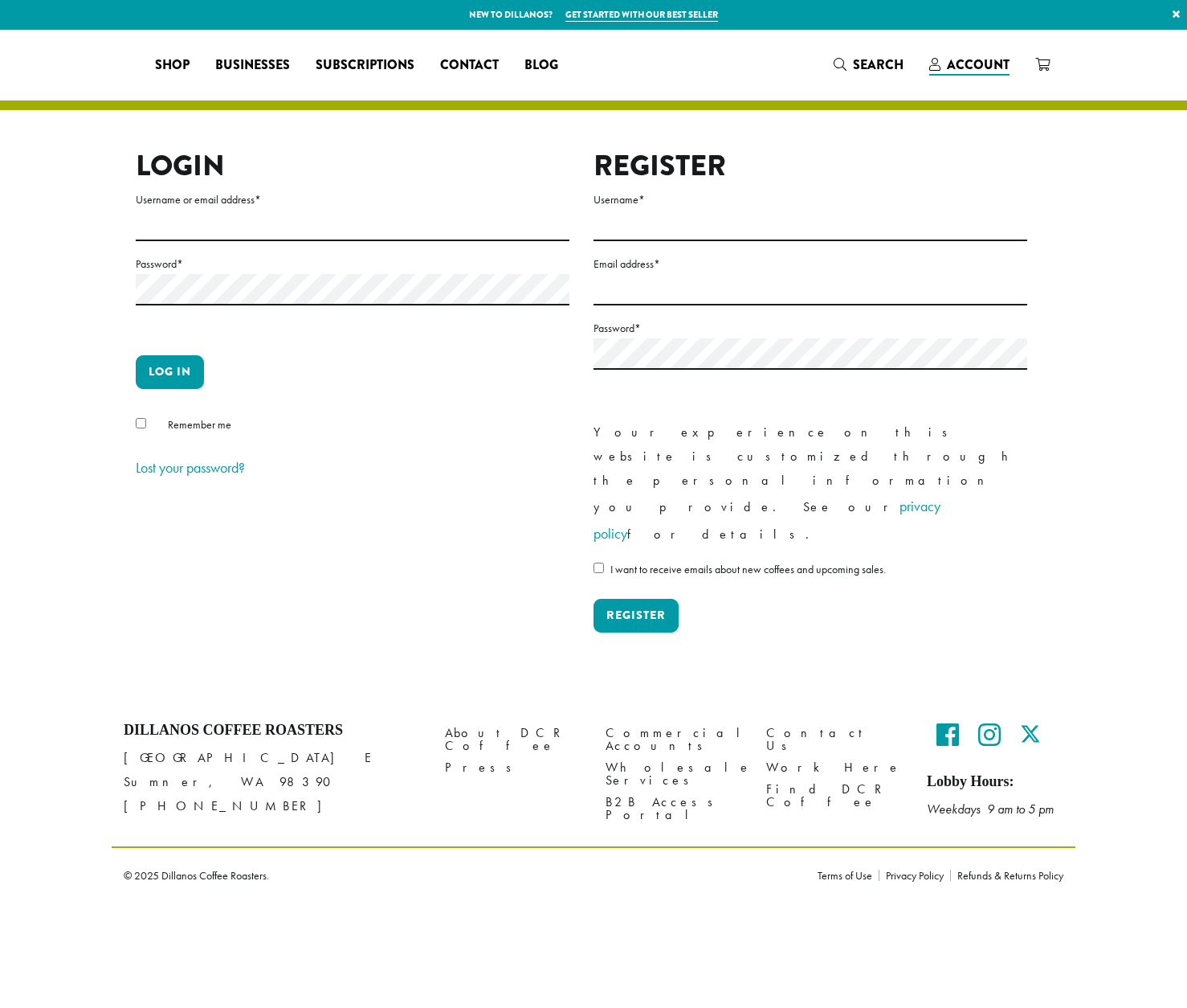 This screenshot has width=1187, height=1008. Describe the element at coordinates (674, 809) in the screenshot. I see `a: B2B Access Portal` at that location.